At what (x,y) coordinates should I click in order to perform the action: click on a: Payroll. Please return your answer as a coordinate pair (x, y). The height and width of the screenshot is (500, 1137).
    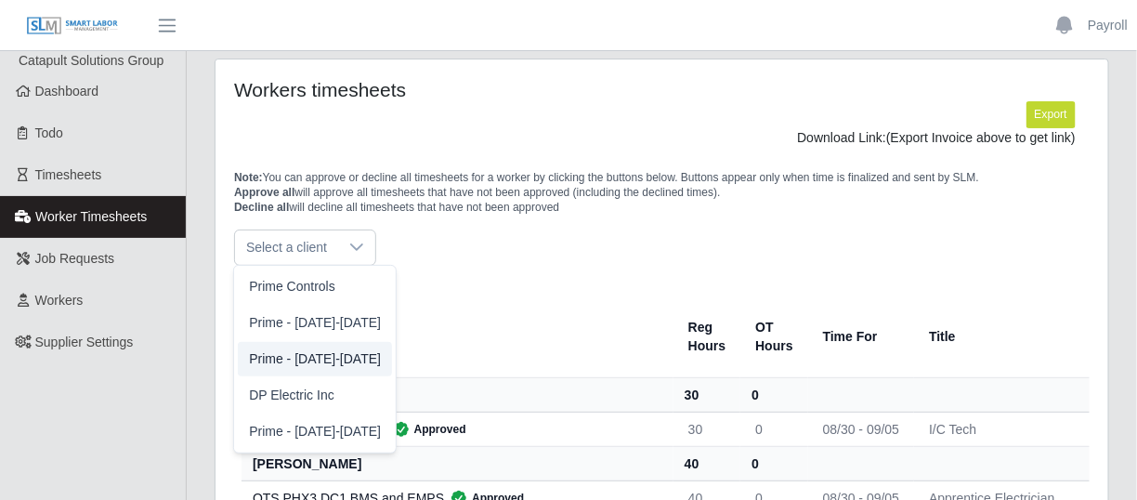
    Looking at the image, I should click on (1107, 25).